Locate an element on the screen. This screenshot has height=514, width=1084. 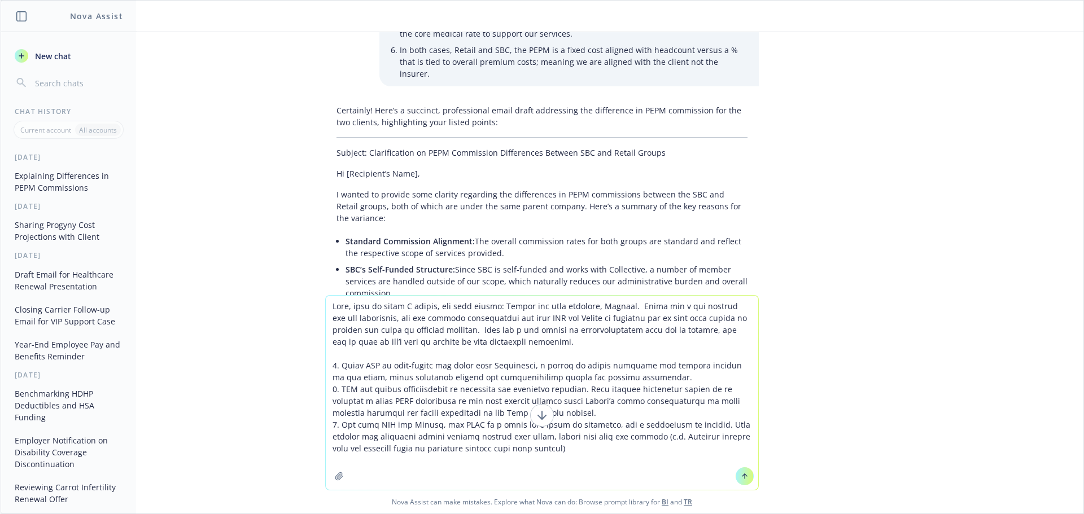
span: Standard Commission Alignment: is located at coordinates (410, 241).